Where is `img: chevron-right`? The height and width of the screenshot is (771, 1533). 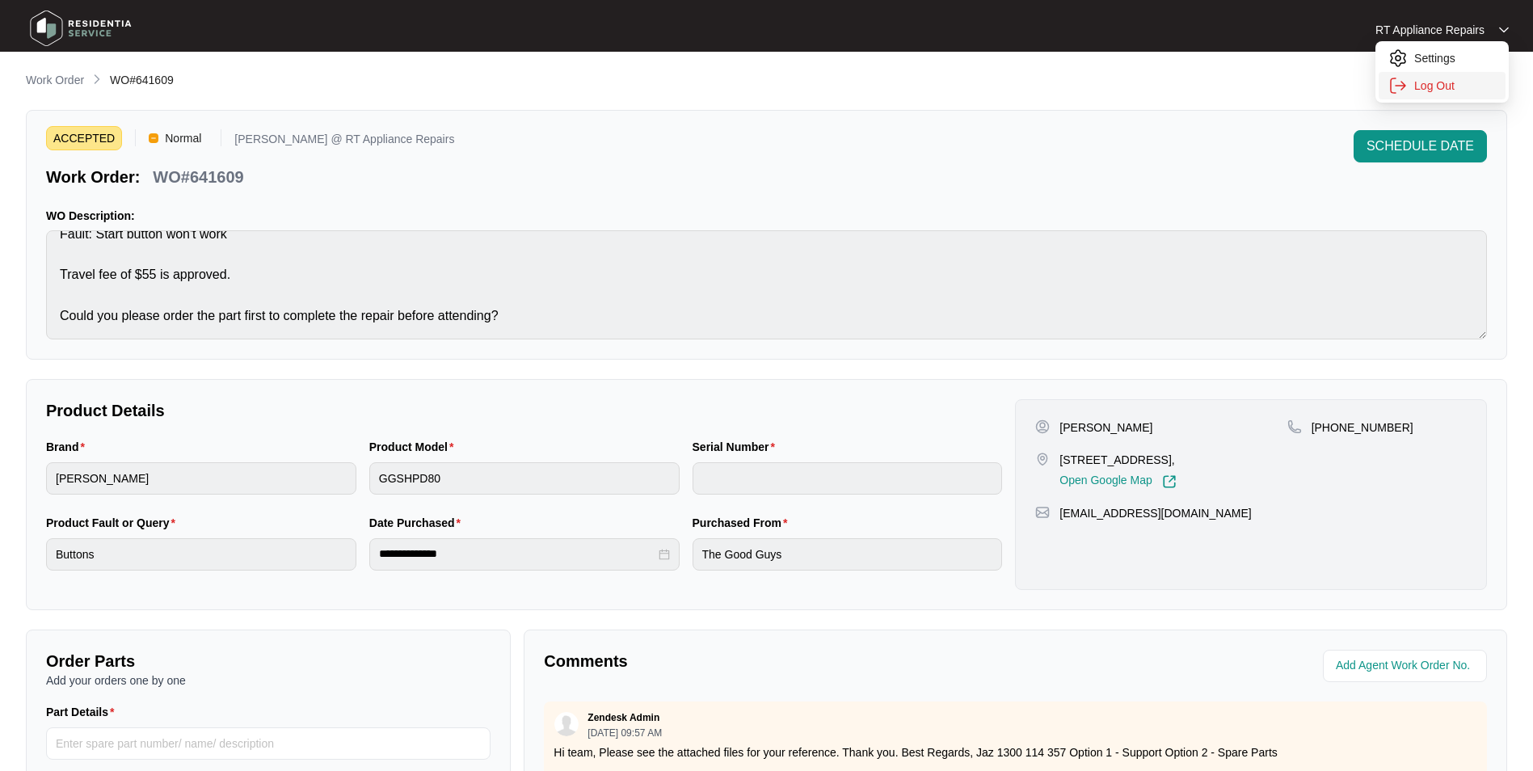
img: chevron-right is located at coordinates (97, 79).